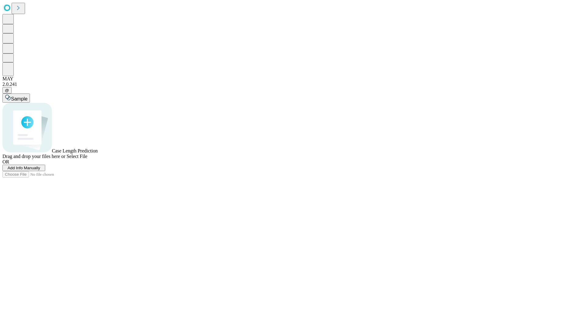 This screenshot has width=586, height=330. Describe the element at coordinates (77, 156) in the screenshot. I see `span: Select File` at that location.